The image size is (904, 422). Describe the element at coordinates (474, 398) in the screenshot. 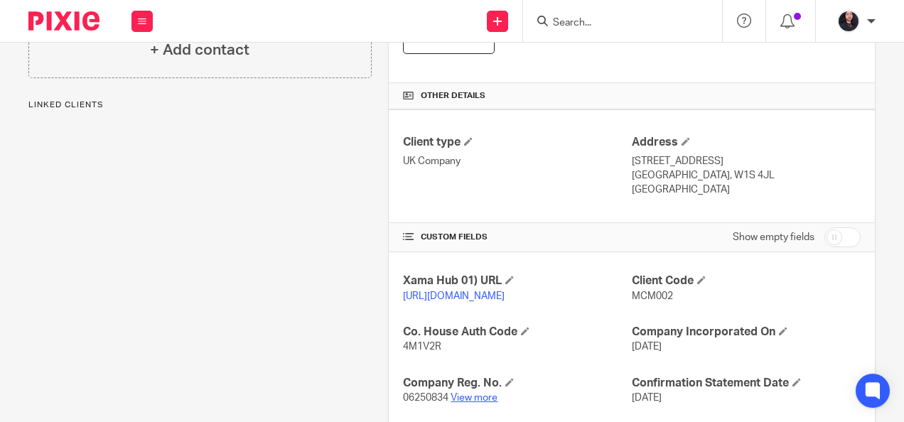

I see `a: View more` at that location.